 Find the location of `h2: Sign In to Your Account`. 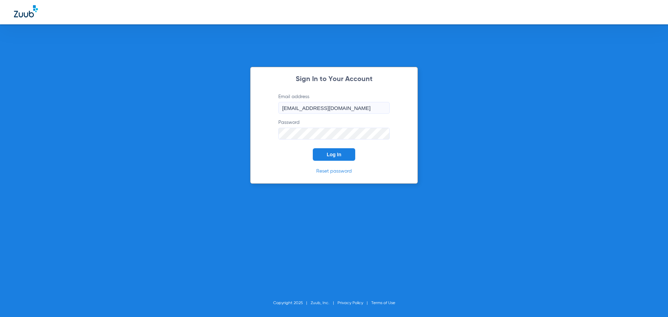

h2: Sign In to Your Account is located at coordinates (334, 79).